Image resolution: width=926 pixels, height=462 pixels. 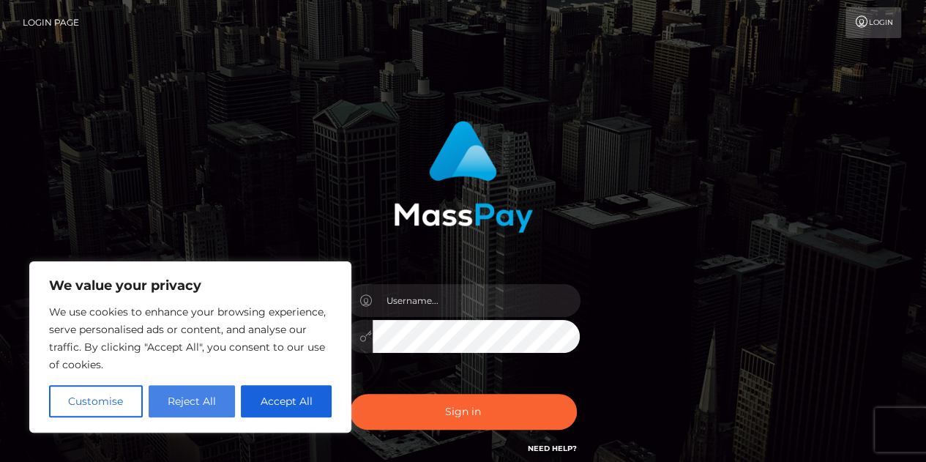 I want to click on button: Customise, so click(x=96, y=401).